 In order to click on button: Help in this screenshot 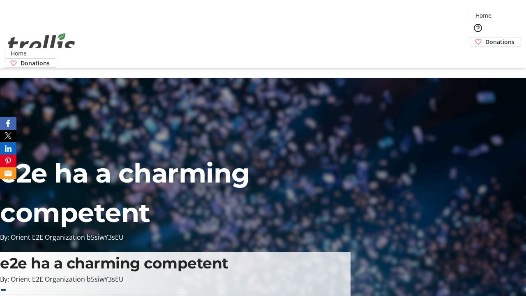, I will do `click(478, 28)`.